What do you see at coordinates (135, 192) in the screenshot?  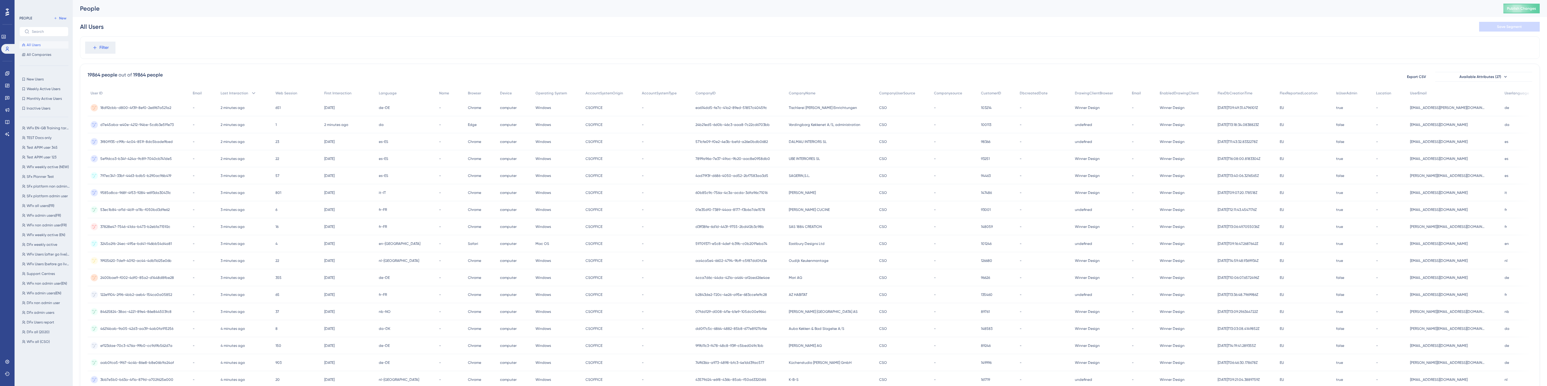 I see `span: 9585a8ca-968f-4f53-9284-e693da30431c` at bounding box center [135, 192].